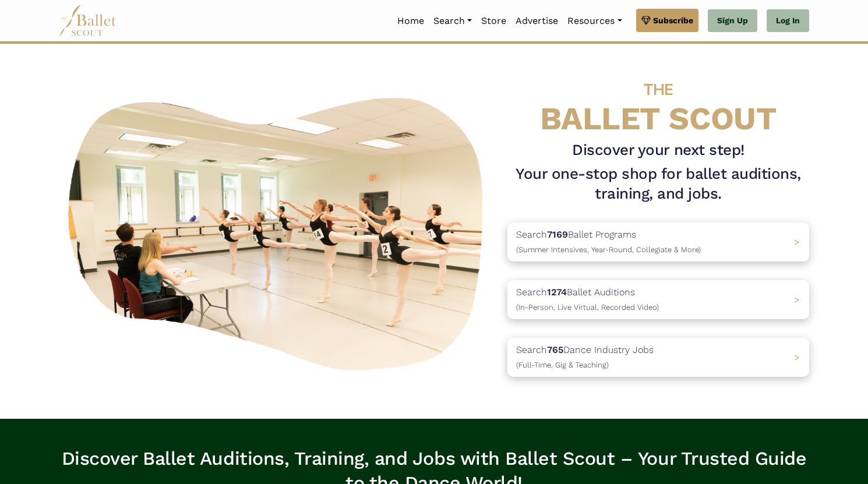 Image resolution: width=868 pixels, height=484 pixels. I want to click on span: (In-Person, Live Virtual, Recorded Video), so click(587, 307).